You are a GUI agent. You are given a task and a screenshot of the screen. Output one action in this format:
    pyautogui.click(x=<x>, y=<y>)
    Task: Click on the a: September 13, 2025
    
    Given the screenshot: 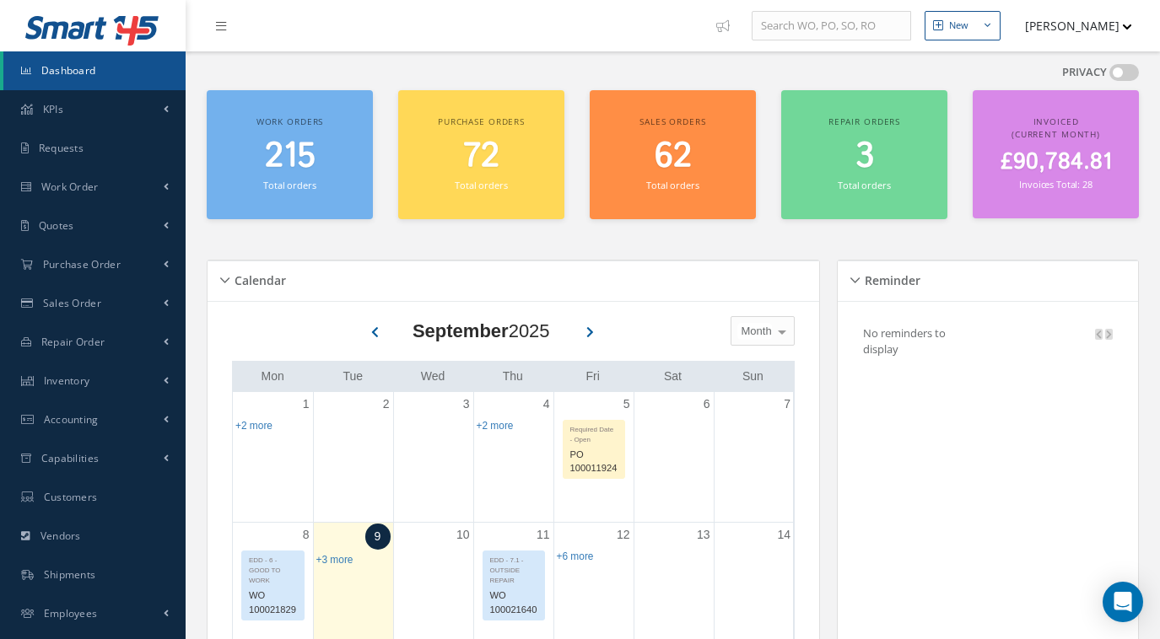 What is the action you would take?
    pyautogui.click(x=704, y=535)
    